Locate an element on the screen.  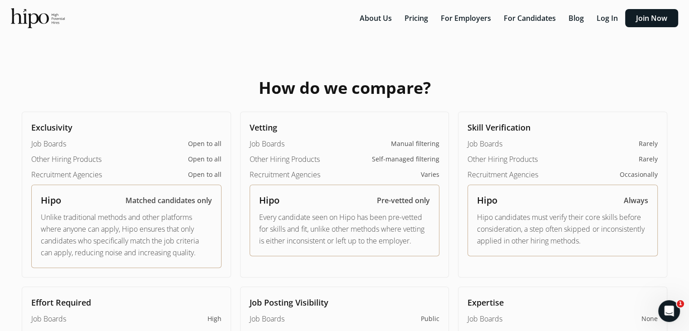
p: Matched candidates only is located at coordinates (169, 200).